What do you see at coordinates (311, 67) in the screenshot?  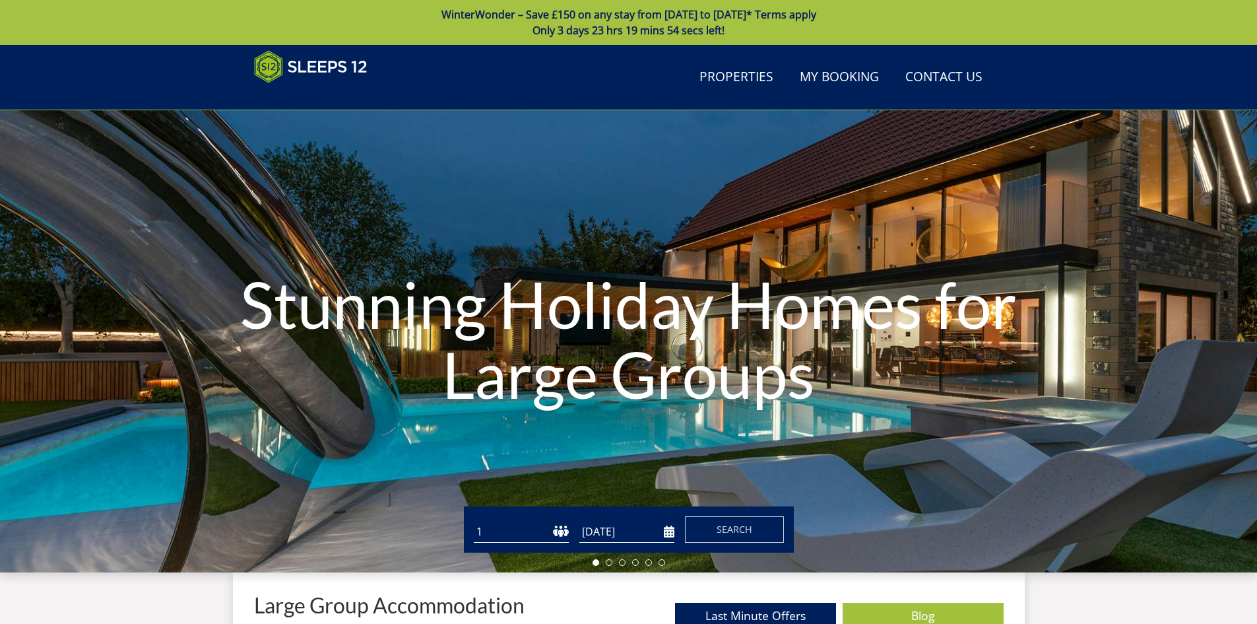 I see `img: Sleeps 12` at bounding box center [311, 67].